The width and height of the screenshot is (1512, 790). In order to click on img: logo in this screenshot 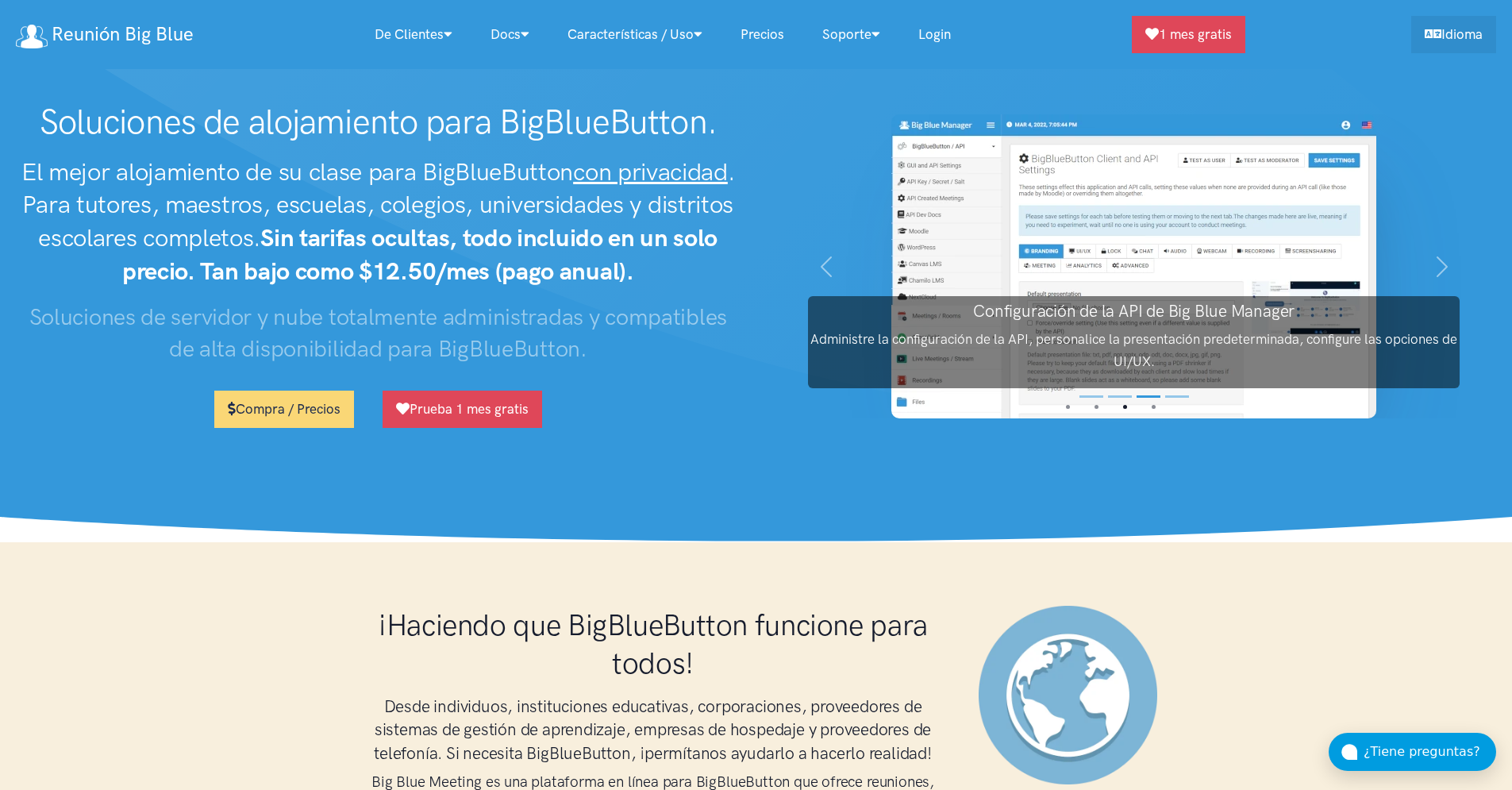, I will do `click(32, 37)`.